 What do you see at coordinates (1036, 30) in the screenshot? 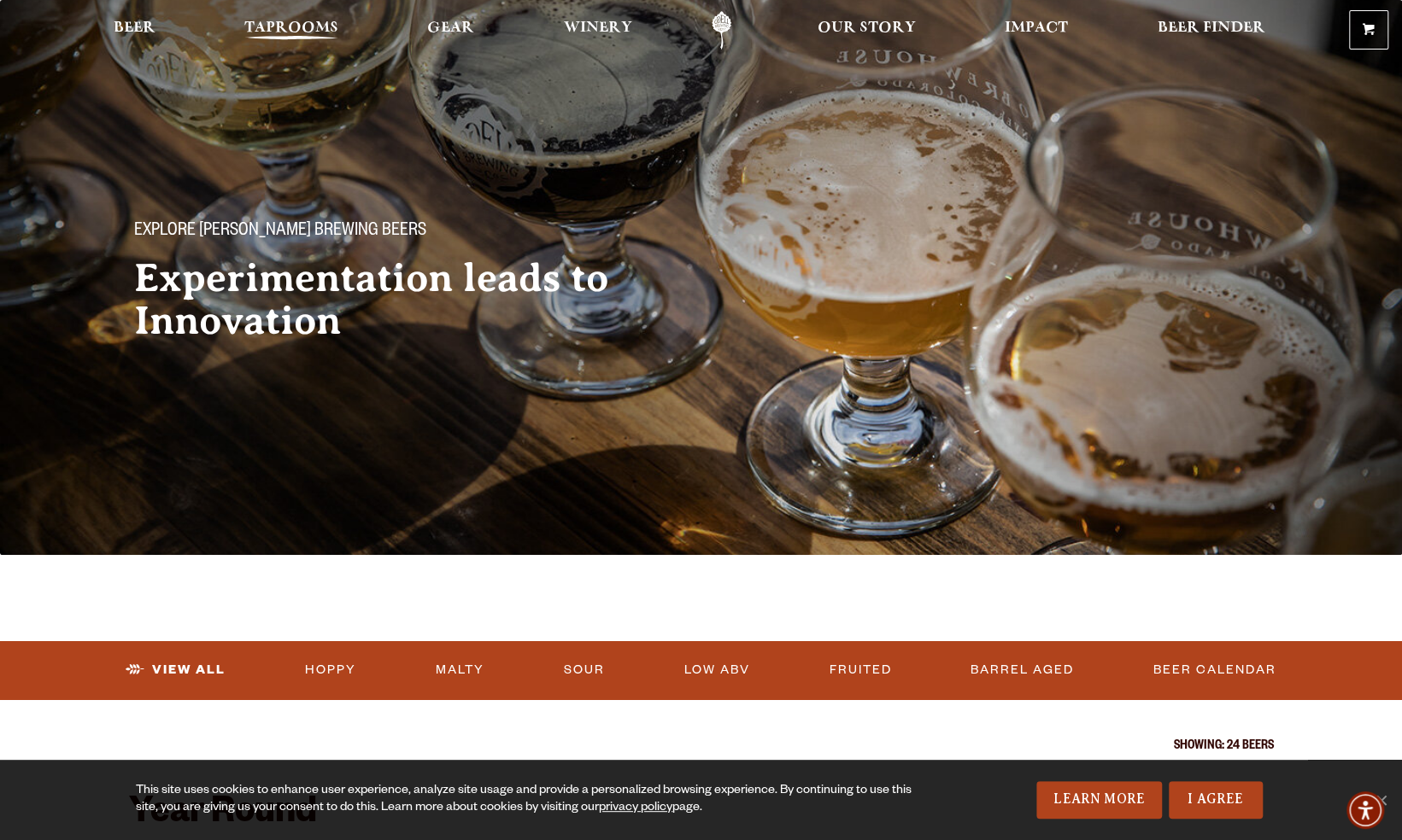
I see `a: Impact` at bounding box center [1036, 30].